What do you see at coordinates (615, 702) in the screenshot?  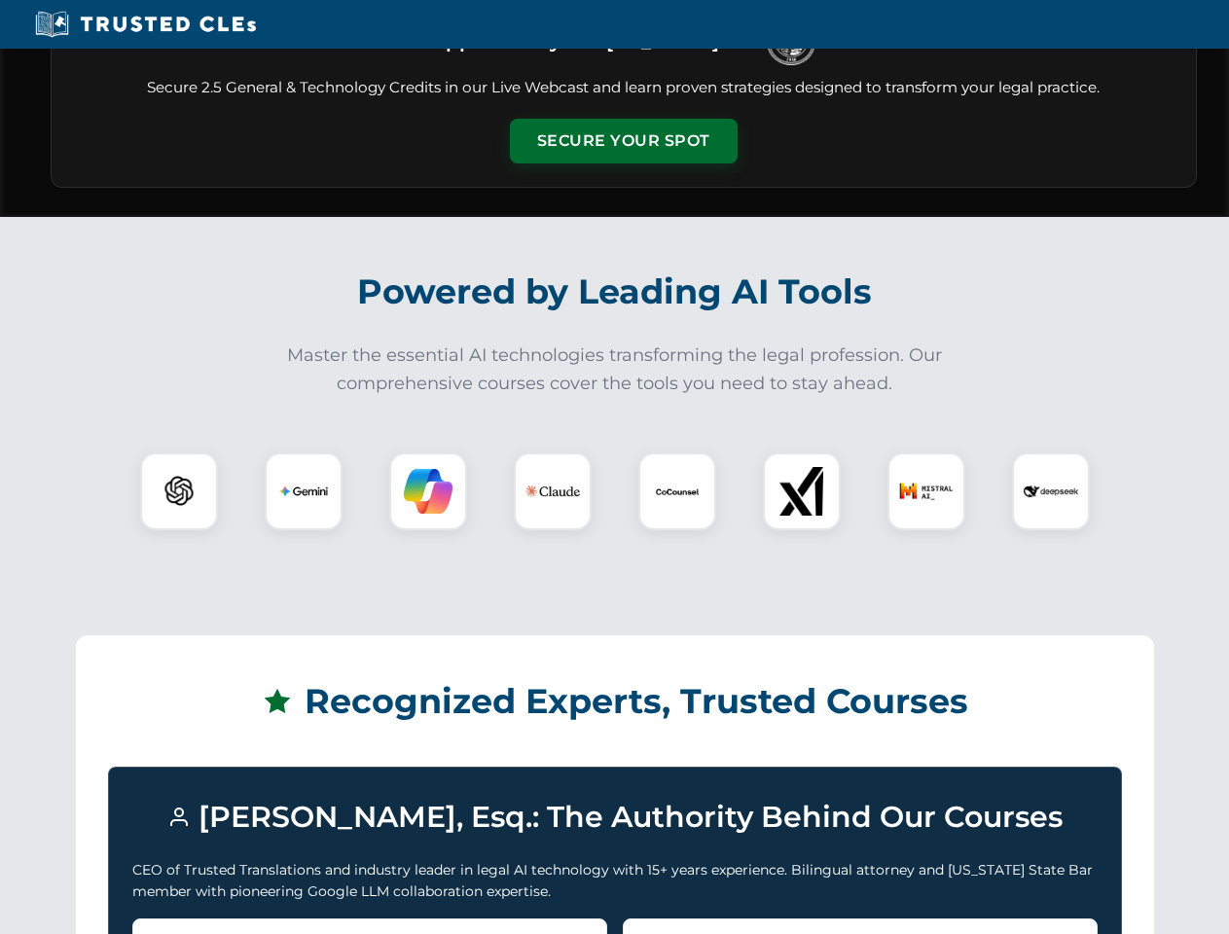 I see `h2: Recognized Experts, Trusted Courses` at bounding box center [615, 702].